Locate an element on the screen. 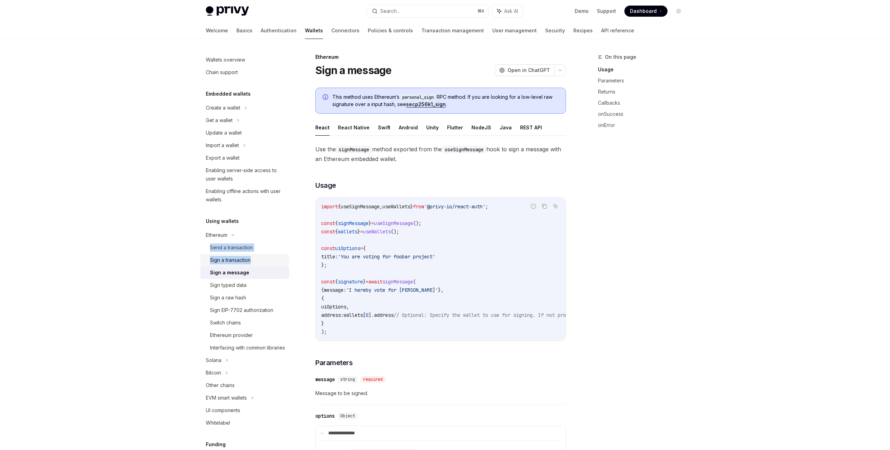 The image size is (890, 450). a: User management is located at coordinates (515, 31).